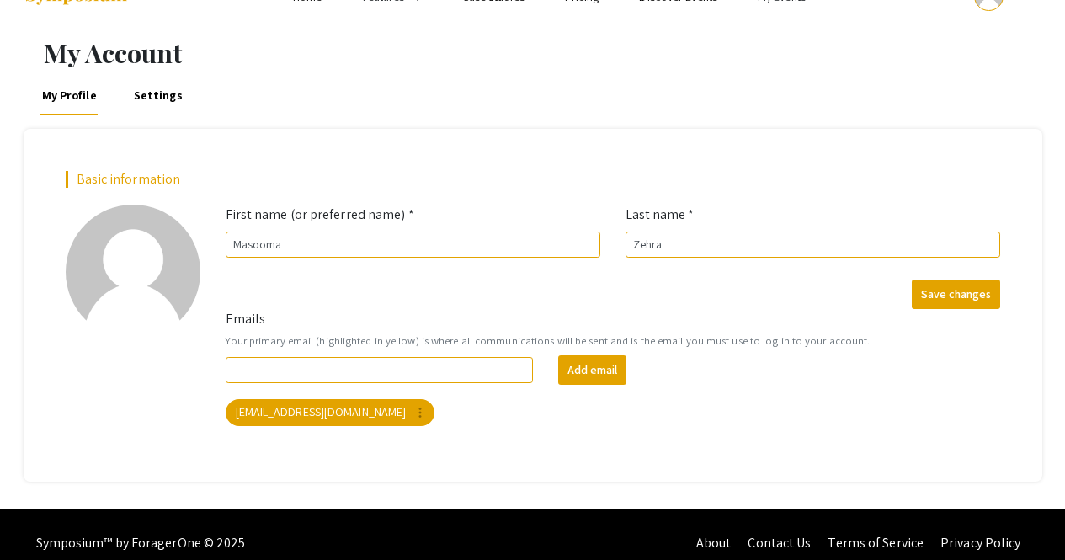 This screenshot has height=560, width=1065. Describe the element at coordinates (420, 413) in the screenshot. I see `mat-icon: more_vert` at that location.